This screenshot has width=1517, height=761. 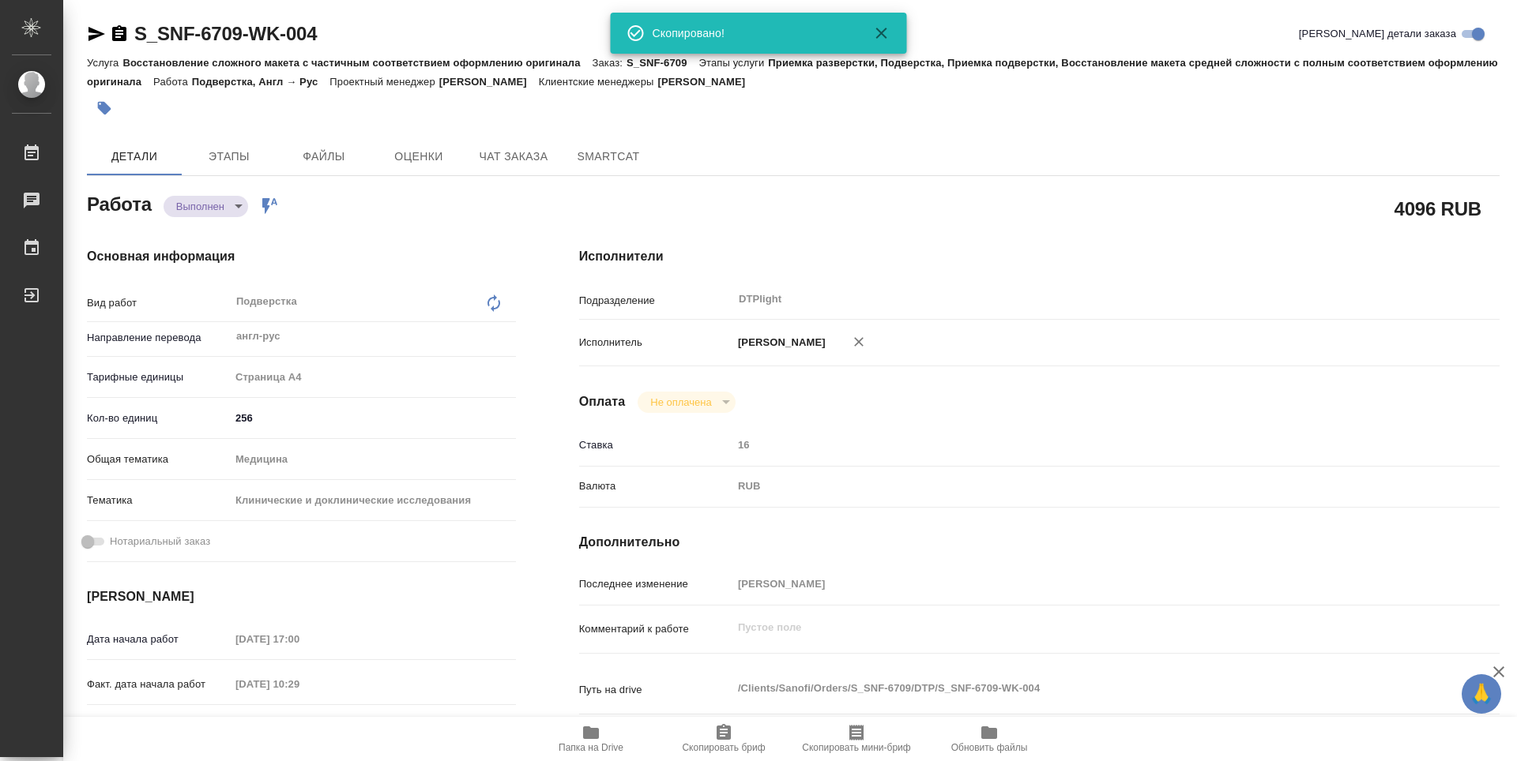 What do you see at coordinates (229, 156) in the screenshot?
I see `span: Этапы` at bounding box center [229, 156].